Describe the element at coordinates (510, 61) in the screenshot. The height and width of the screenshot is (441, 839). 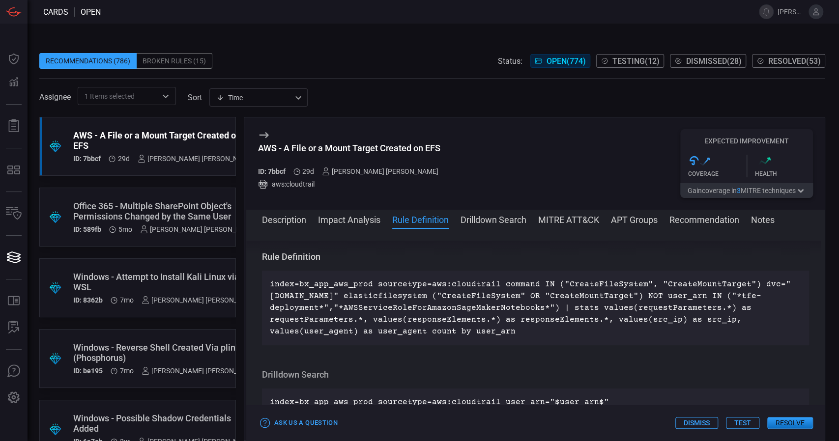
I see `span: Status:` at that location.